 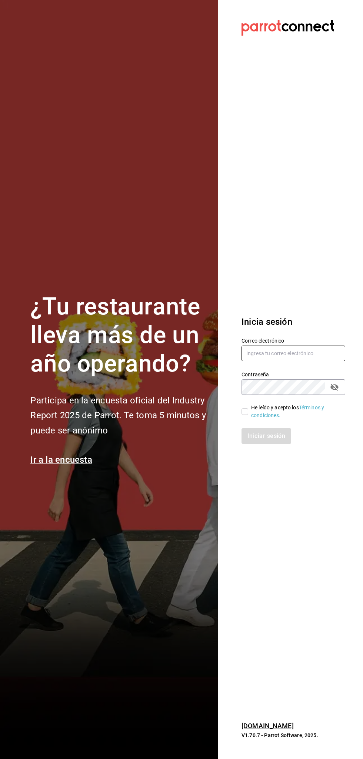 What do you see at coordinates (294, 322) in the screenshot?
I see `h3: Inicia sesión` at bounding box center [294, 322].